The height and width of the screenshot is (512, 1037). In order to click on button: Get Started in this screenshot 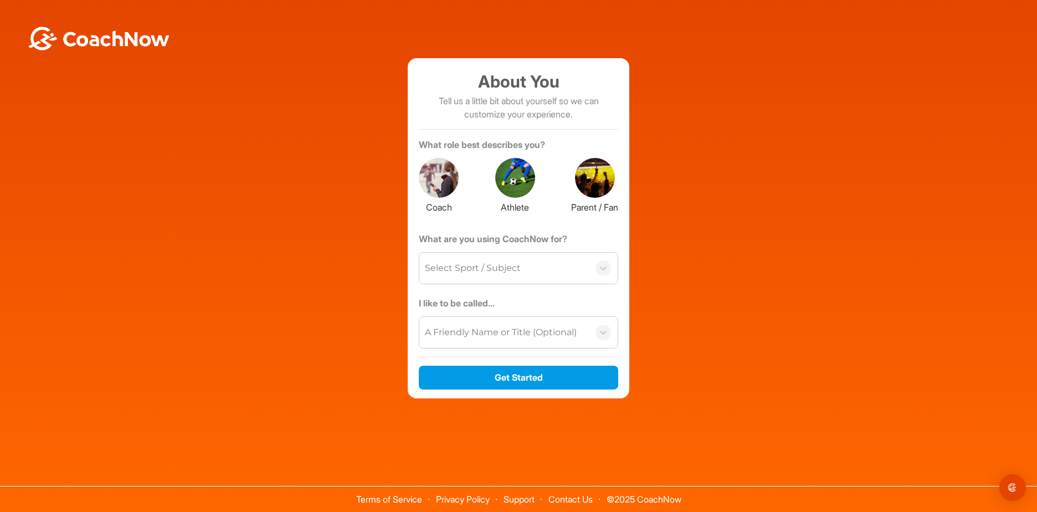, I will do `click(519, 377)`.